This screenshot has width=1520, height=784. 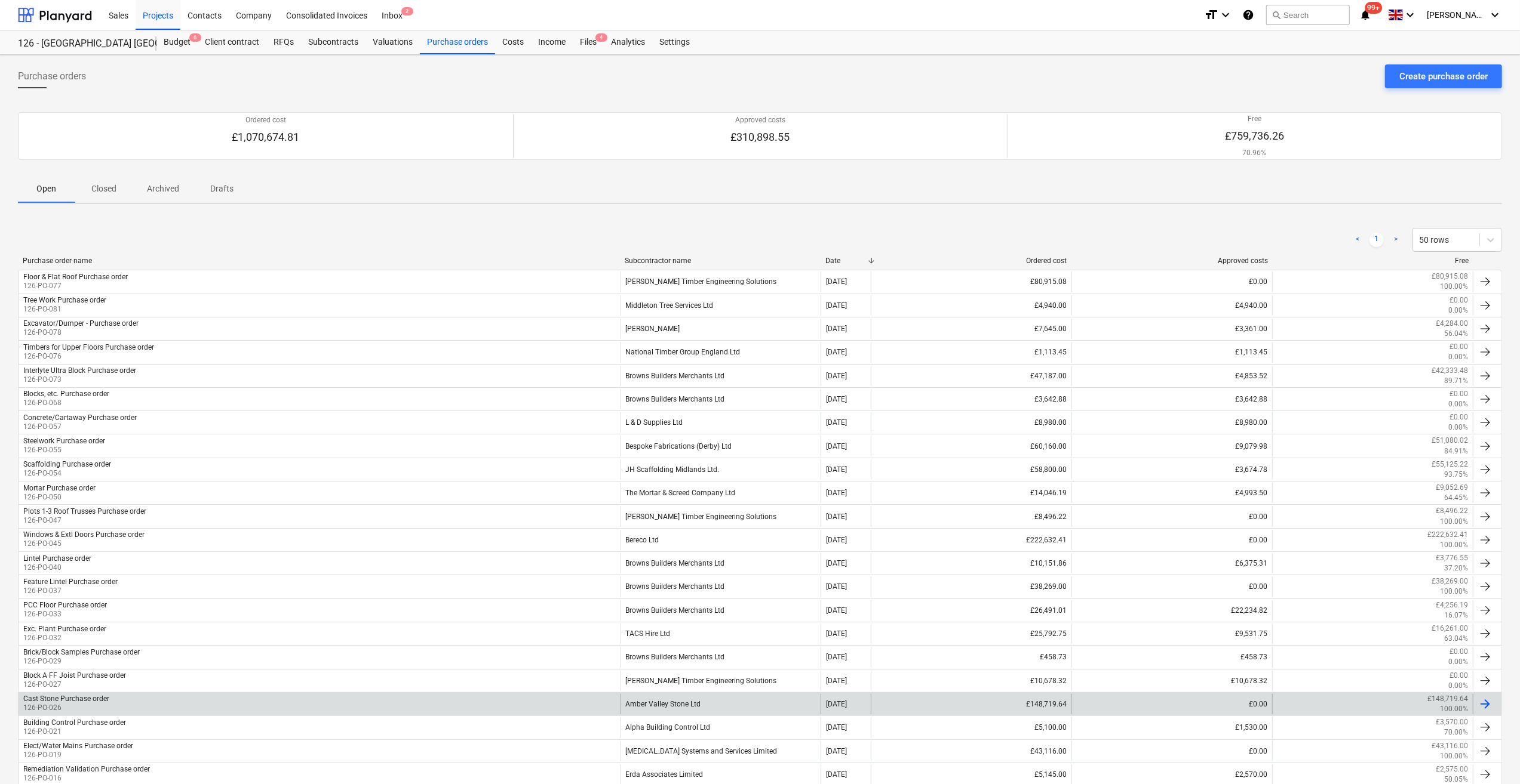 What do you see at coordinates (588, 43) in the screenshot?
I see `div: Files` at bounding box center [588, 43].